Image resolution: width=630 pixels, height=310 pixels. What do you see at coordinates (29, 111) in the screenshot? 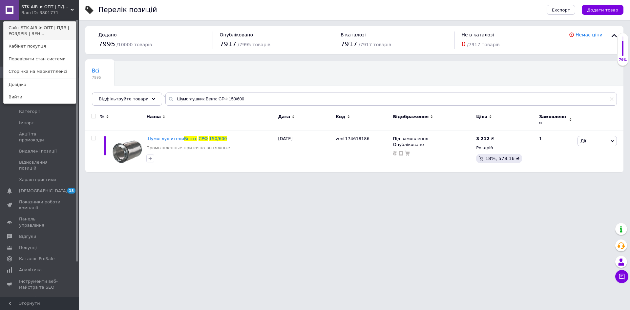
I see `span: Категорії` at bounding box center [29, 111].